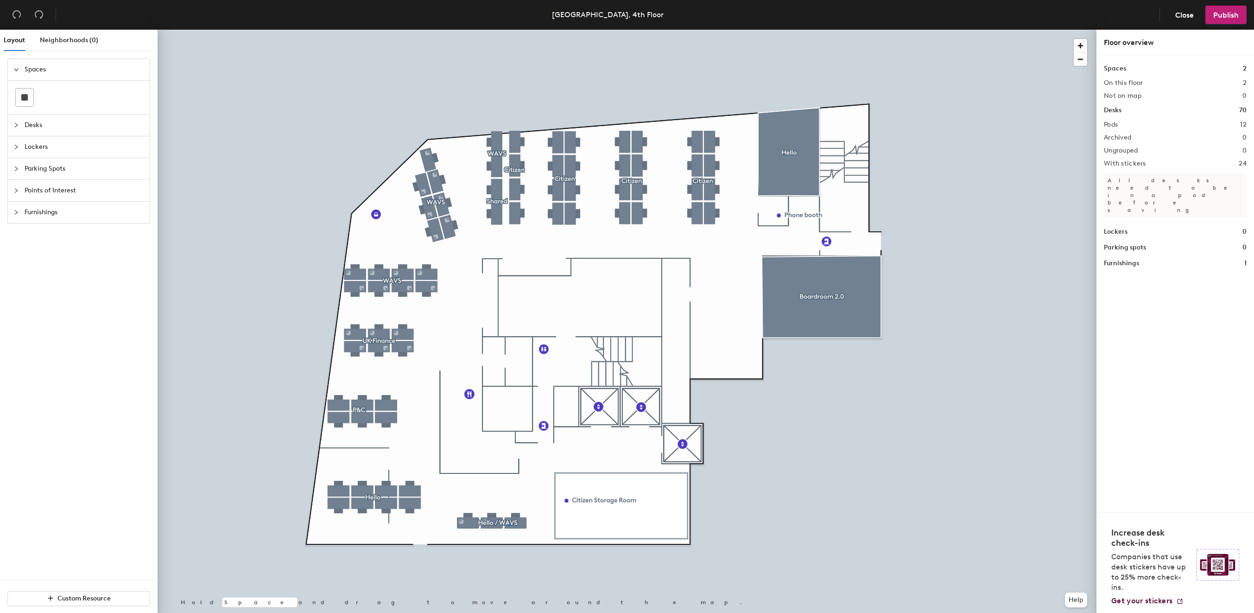  I want to click on span: Publish, so click(1226, 15).